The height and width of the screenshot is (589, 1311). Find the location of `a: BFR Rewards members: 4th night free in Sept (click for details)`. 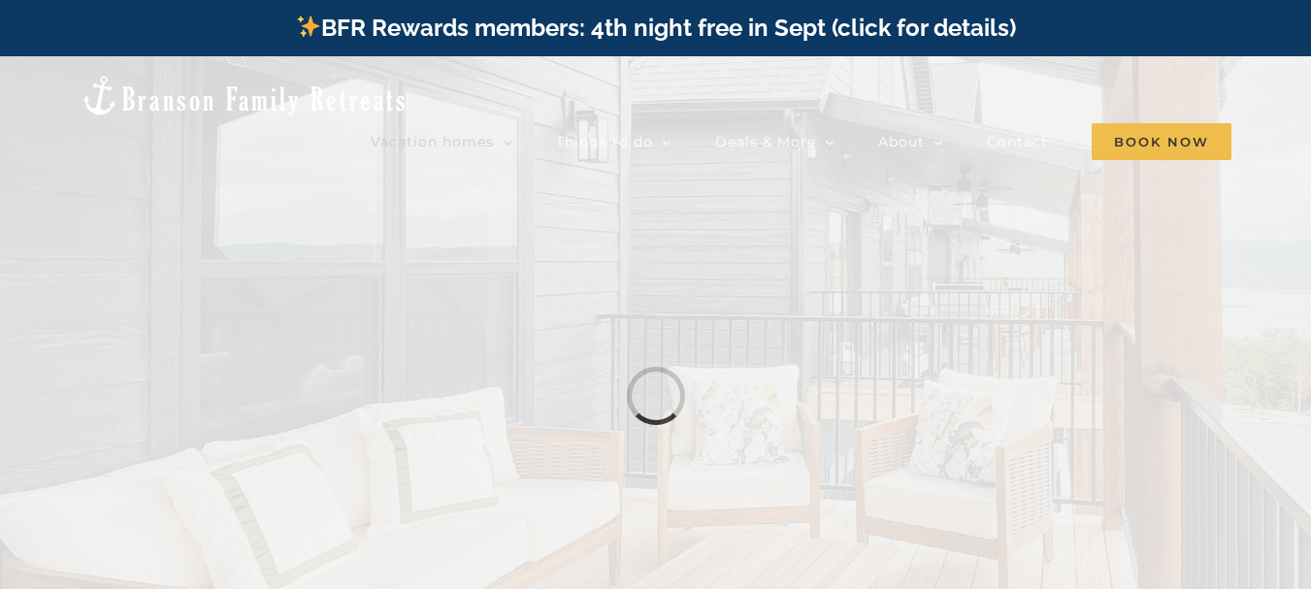

a: BFR Rewards members: 4th night free in Sept (click for details) is located at coordinates (655, 27).